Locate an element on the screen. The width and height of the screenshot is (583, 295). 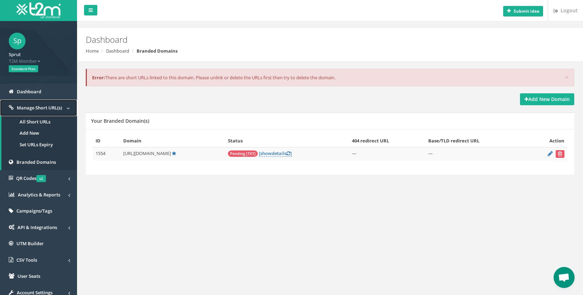
strong: Add New Domain is located at coordinates (547, 99).